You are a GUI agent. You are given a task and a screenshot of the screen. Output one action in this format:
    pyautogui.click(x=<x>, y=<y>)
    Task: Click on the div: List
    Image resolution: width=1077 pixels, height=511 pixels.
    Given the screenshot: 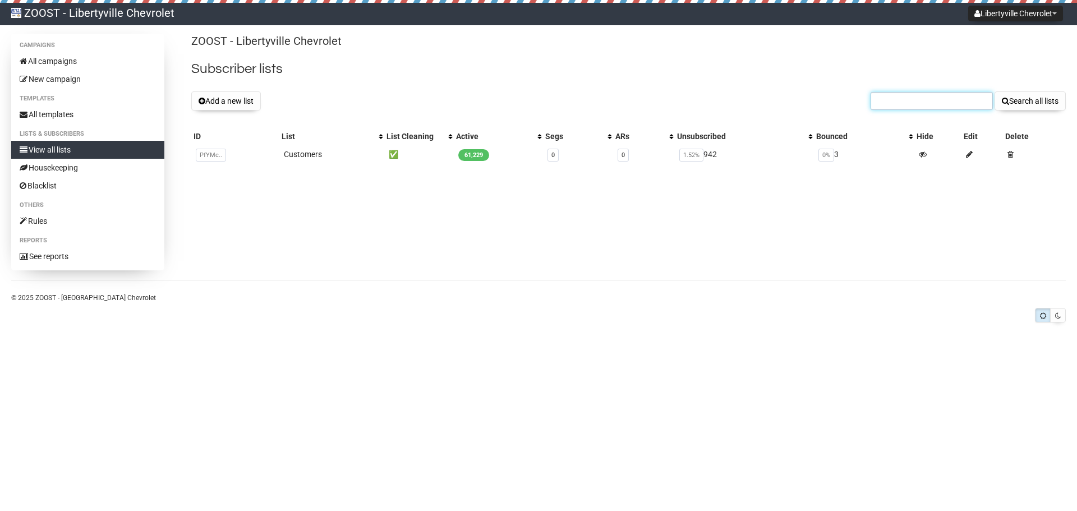 What is the action you would take?
    pyautogui.click(x=328, y=136)
    